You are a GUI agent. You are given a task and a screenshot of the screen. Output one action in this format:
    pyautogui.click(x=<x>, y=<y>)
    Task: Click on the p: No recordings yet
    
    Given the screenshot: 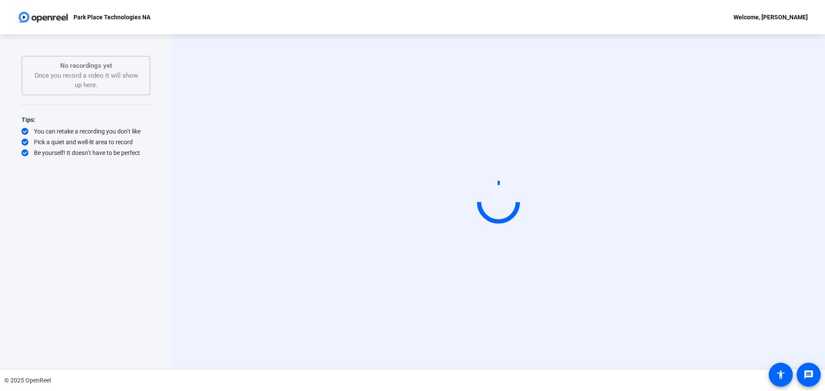 What is the action you would take?
    pyautogui.click(x=86, y=66)
    